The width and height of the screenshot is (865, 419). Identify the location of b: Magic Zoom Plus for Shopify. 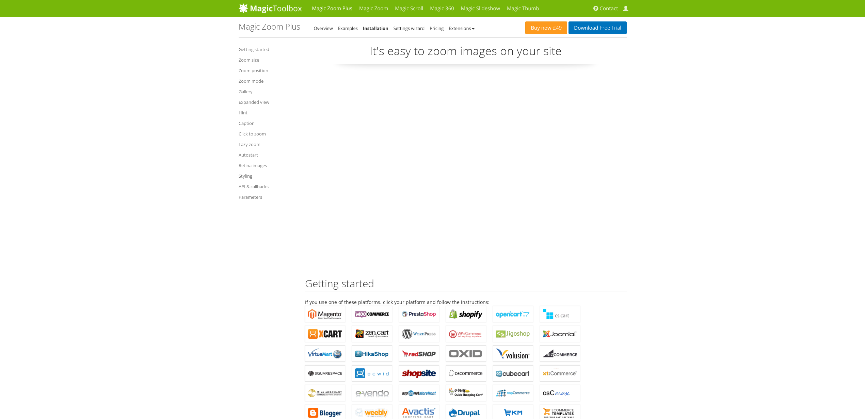
(466, 314).